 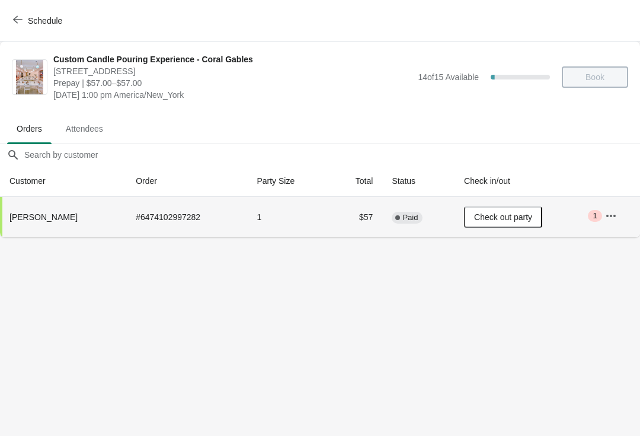 I want to click on th: Party Size, so click(x=288, y=181).